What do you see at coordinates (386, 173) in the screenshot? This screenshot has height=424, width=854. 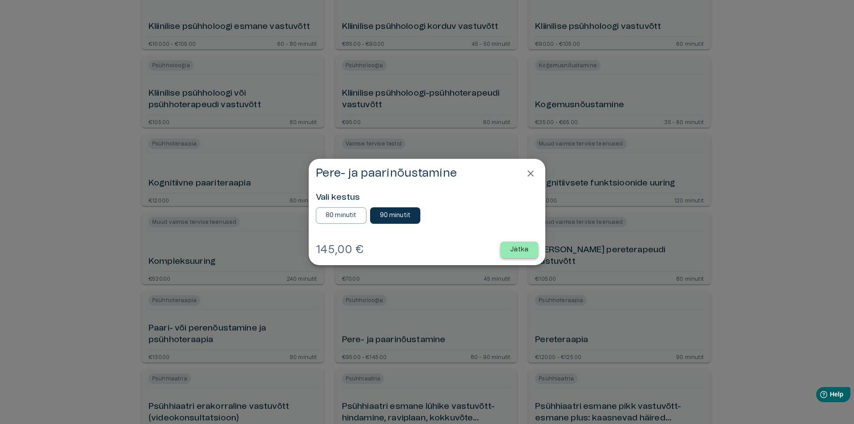 I see `h4: Pere- ja paarinõustamine` at bounding box center [386, 173].